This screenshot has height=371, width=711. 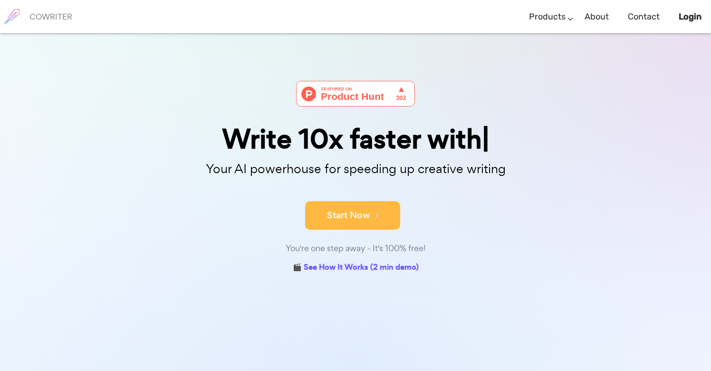 What do you see at coordinates (597, 17) in the screenshot?
I see `a: About` at bounding box center [597, 17].